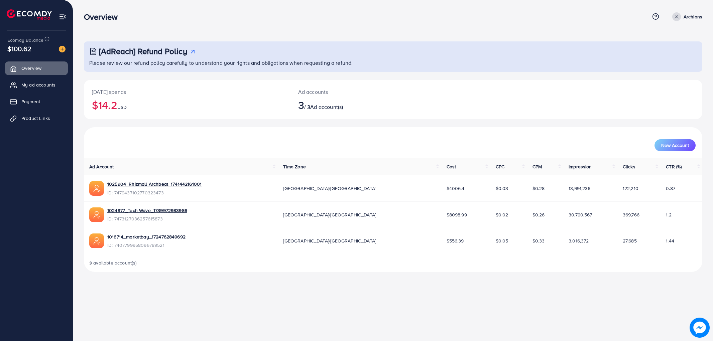 The image size is (713, 341). What do you see at coordinates (631, 215) in the screenshot?
I see `span: 369,766` at bounding box center [631, 215].